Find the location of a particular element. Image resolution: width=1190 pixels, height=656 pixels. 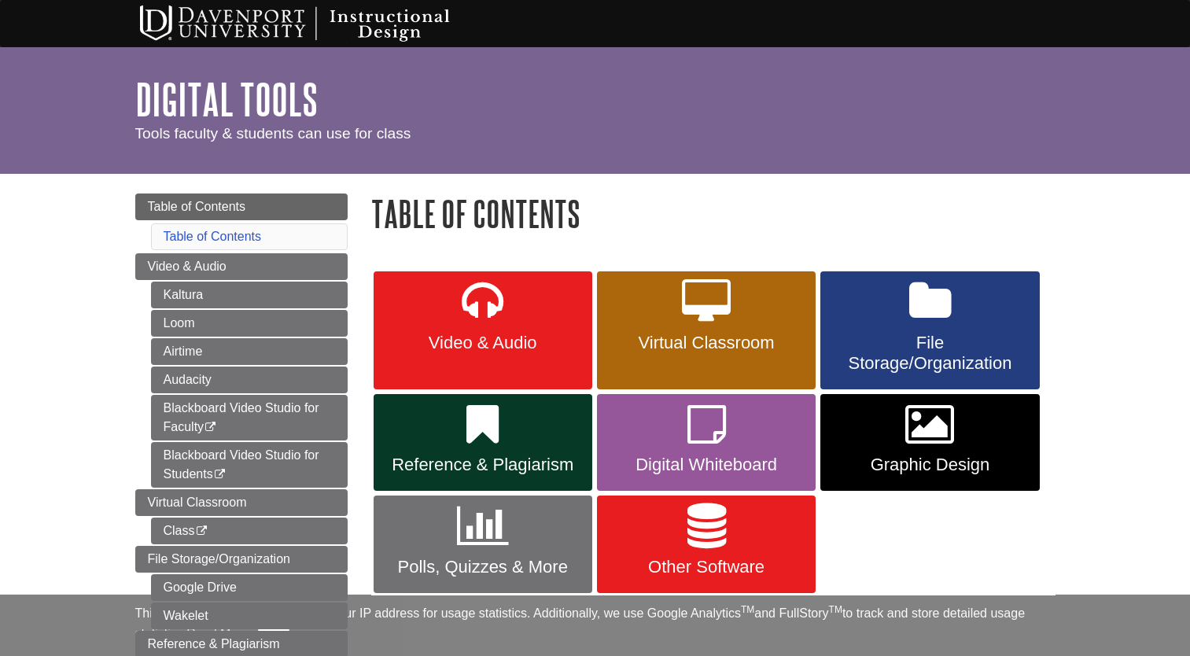

span: Digital Whiteboard is located at coordinates (706, 465).